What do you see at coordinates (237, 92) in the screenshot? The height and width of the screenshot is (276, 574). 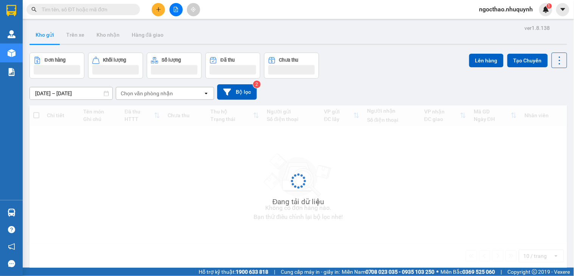 I see `button: Bộ lọc` at bounding box center [237, 92].